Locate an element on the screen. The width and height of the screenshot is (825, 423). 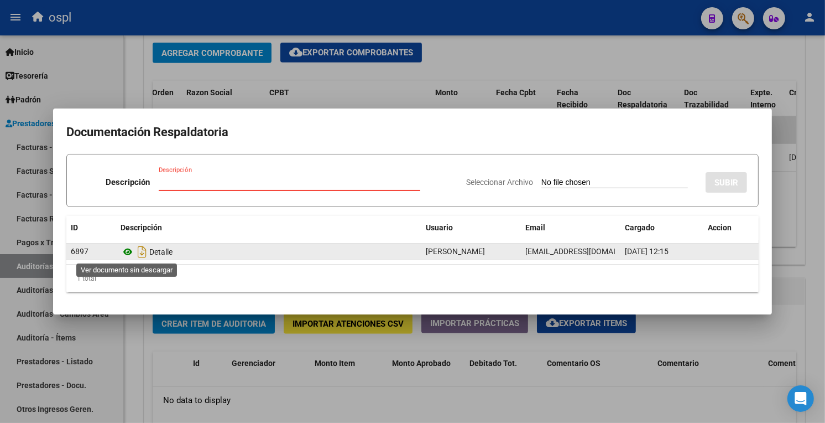
div: Open Intercom Messenger is located at coordinates (801, 398).